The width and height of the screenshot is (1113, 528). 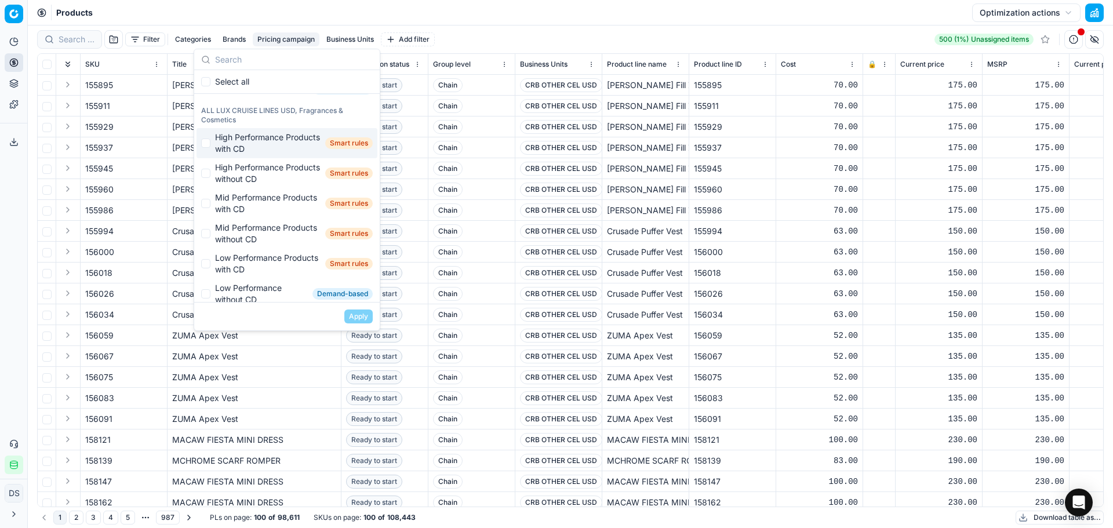 What do you see at coordinates (99, 482) in the screenshot?
I see `span: 158147` at bounding box center [99, 482].